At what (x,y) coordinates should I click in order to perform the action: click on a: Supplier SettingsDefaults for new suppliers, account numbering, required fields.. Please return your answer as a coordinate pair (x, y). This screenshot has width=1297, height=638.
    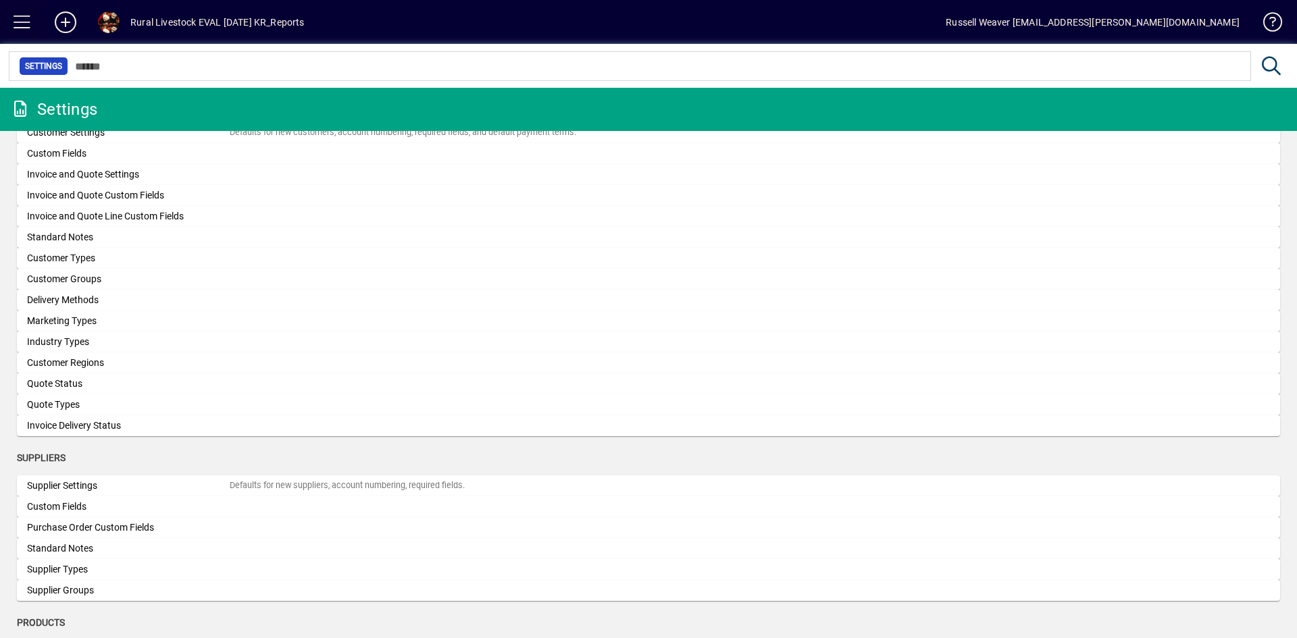
    Looking at the image, I should click on (648, 486).